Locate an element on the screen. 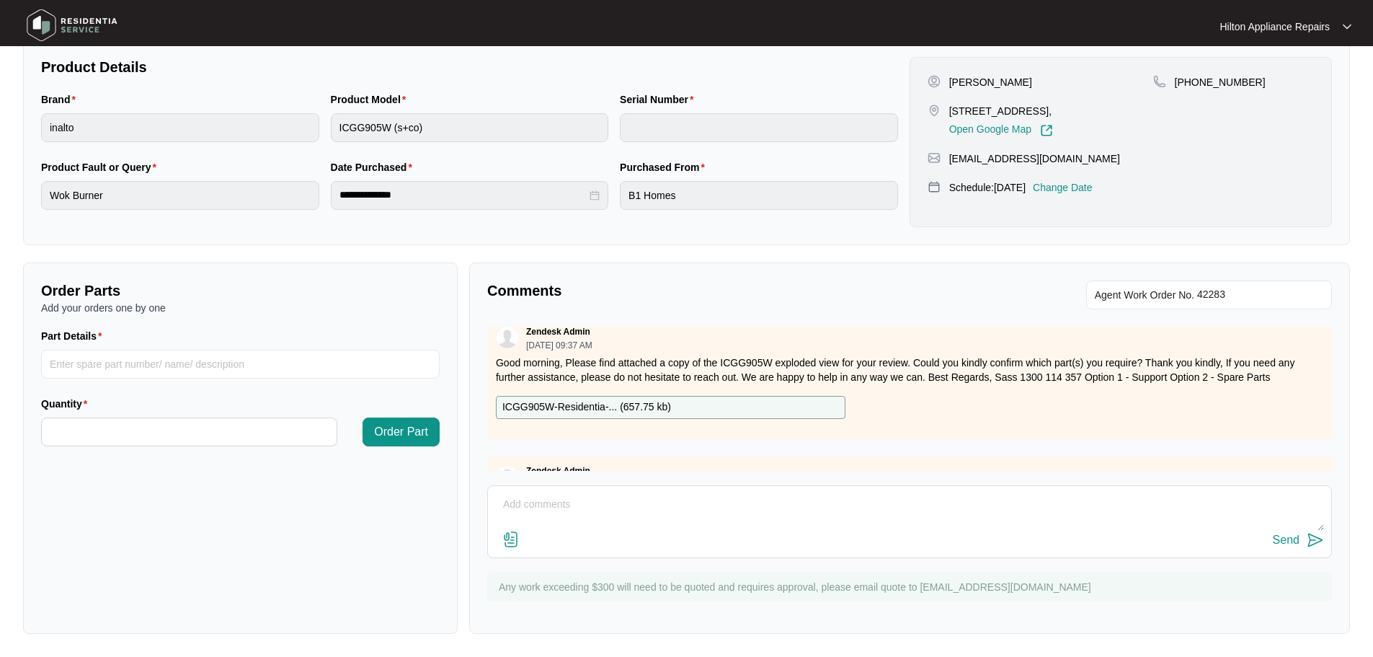  label: Brand is located at coordinates (61, 99).